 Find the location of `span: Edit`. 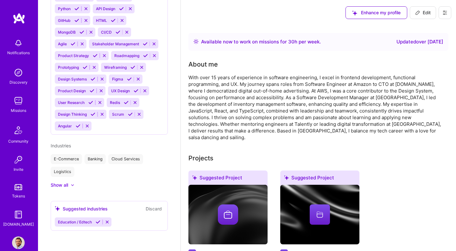

span: Edit is located at coordinates (423, 13).